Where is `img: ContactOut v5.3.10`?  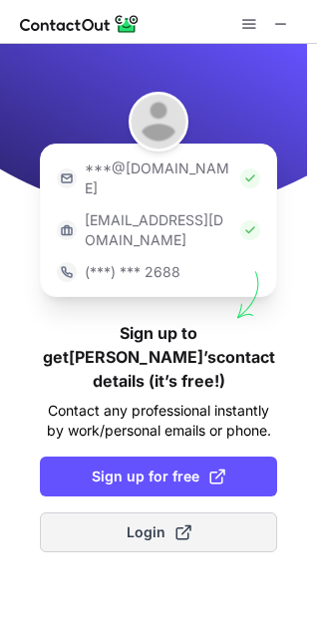 img: ContactOut v5.3.10 is located at coordinates (80, 24).